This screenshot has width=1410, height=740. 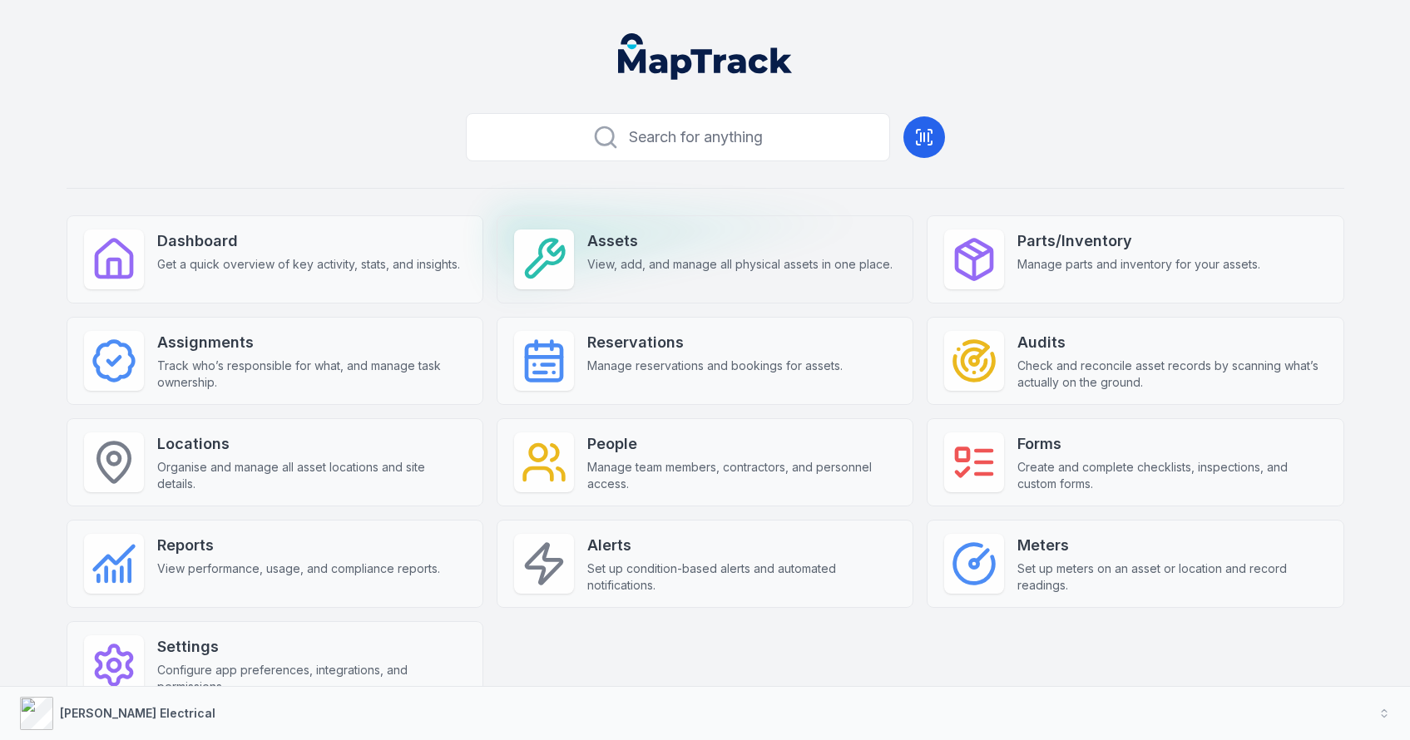 What do you see at coordinates (311, 343) in the screenshot?
I see `strong: Assignments` at bounding box center [311, 343].